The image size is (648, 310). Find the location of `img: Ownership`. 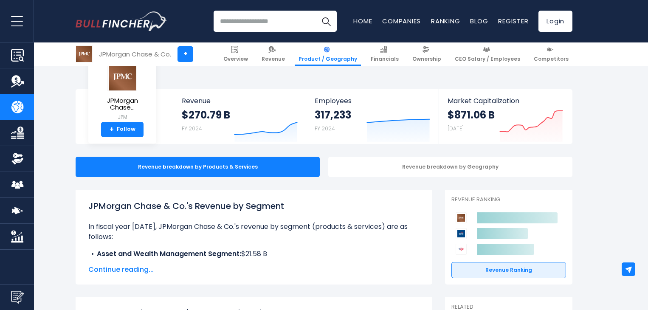

img: Ownership is located at coordinates (17, 159).